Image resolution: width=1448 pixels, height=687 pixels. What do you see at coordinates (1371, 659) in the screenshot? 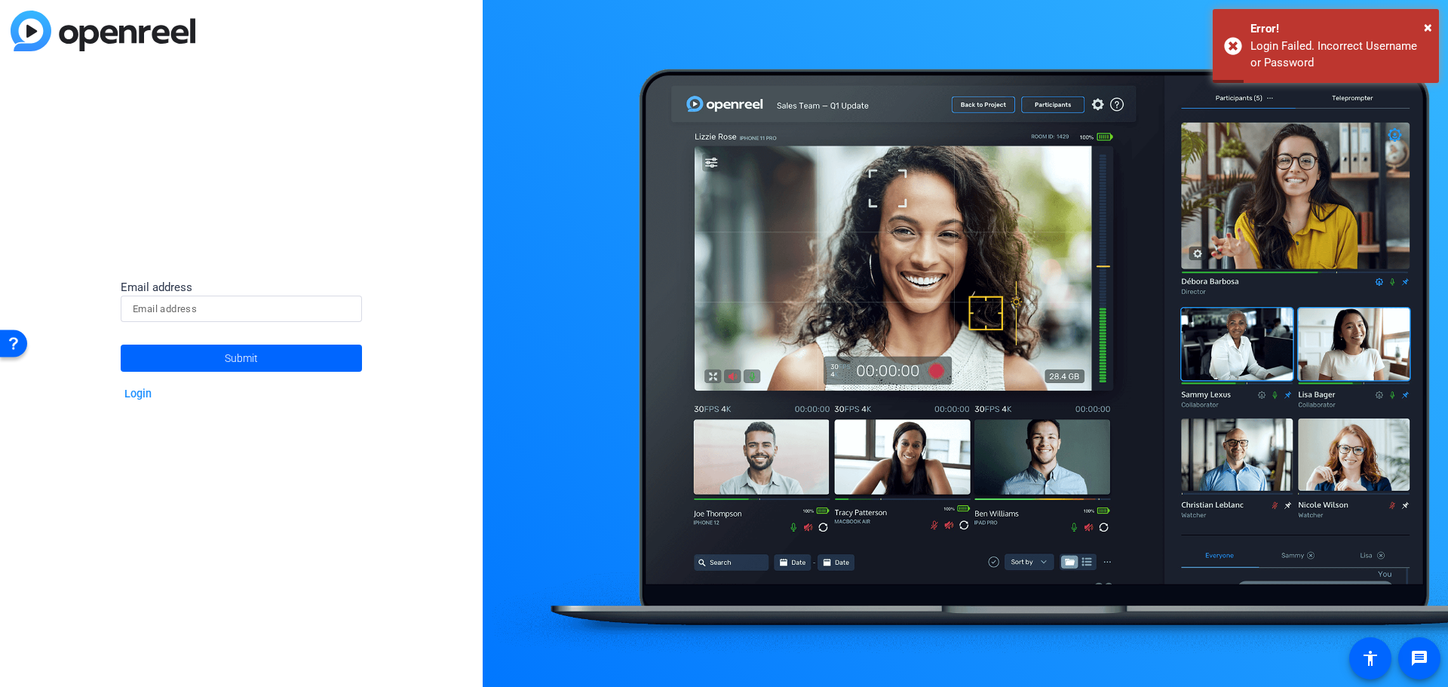
I see `mat-icon: accessibility` at bounding box center [1371, 659].